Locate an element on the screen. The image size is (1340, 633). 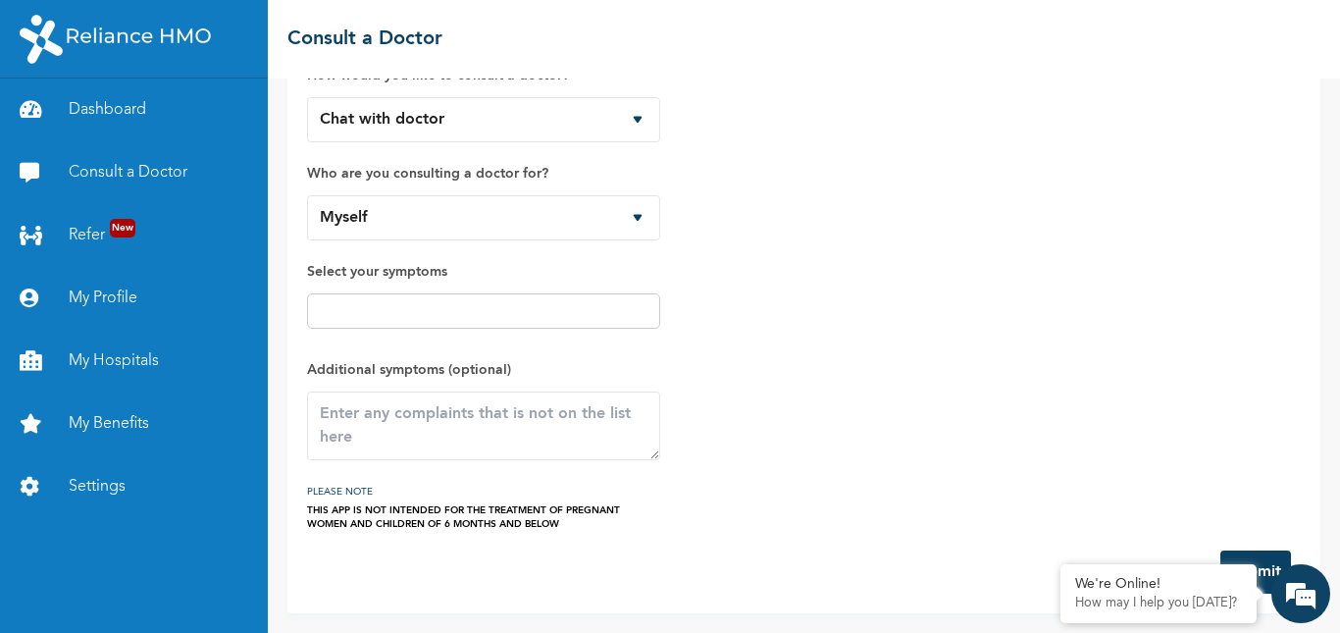
h3: PLEASE NOTE is located at coordinates (484, 491).